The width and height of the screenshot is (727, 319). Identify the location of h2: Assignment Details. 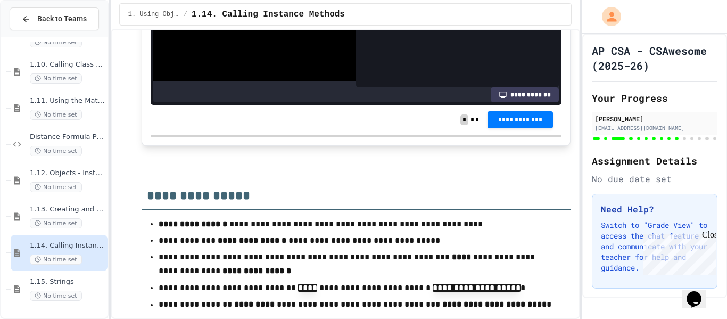
(655, 161).